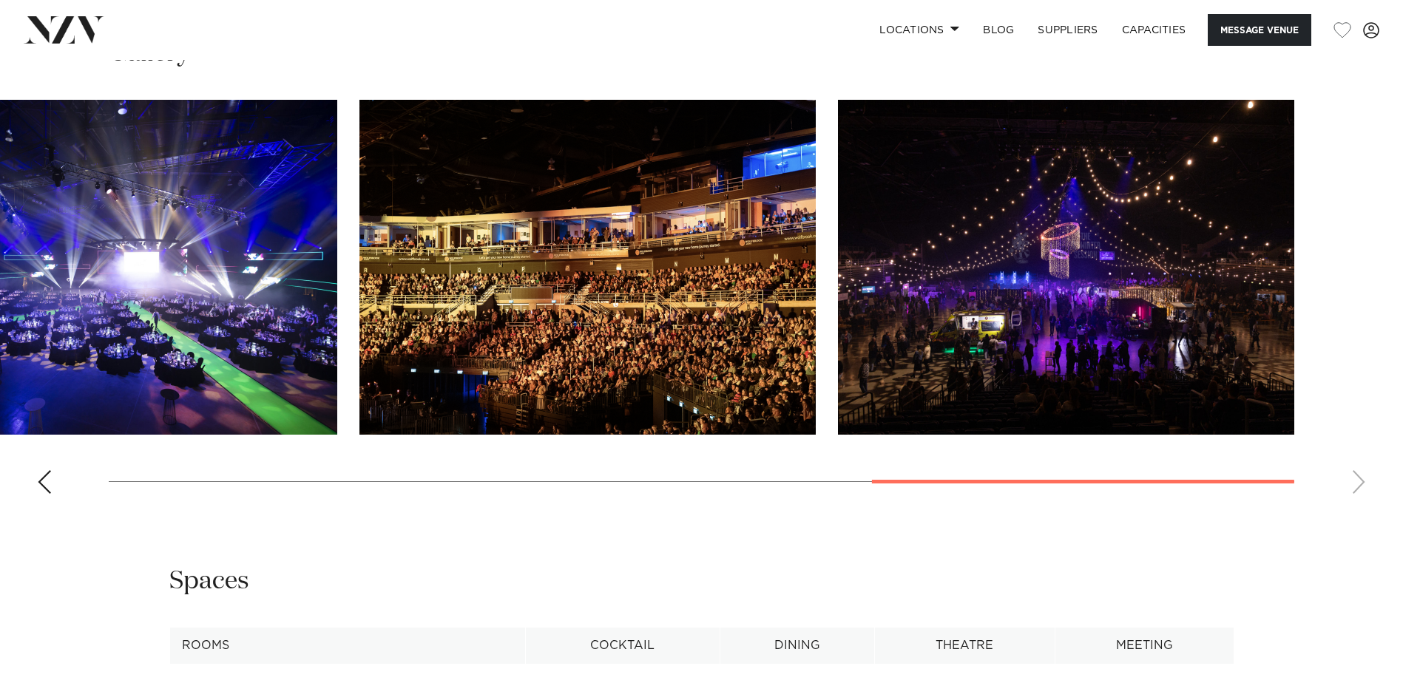  What do you see at coordinates (623, 646) in the screenshot?
I see `th: Cocktail` at bounding box center [623, 646].